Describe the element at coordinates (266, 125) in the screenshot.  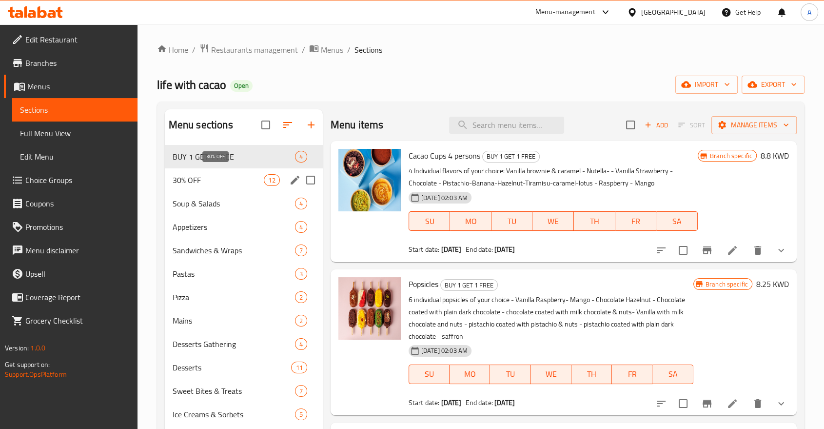
I see `span: Select all sections` at that location.